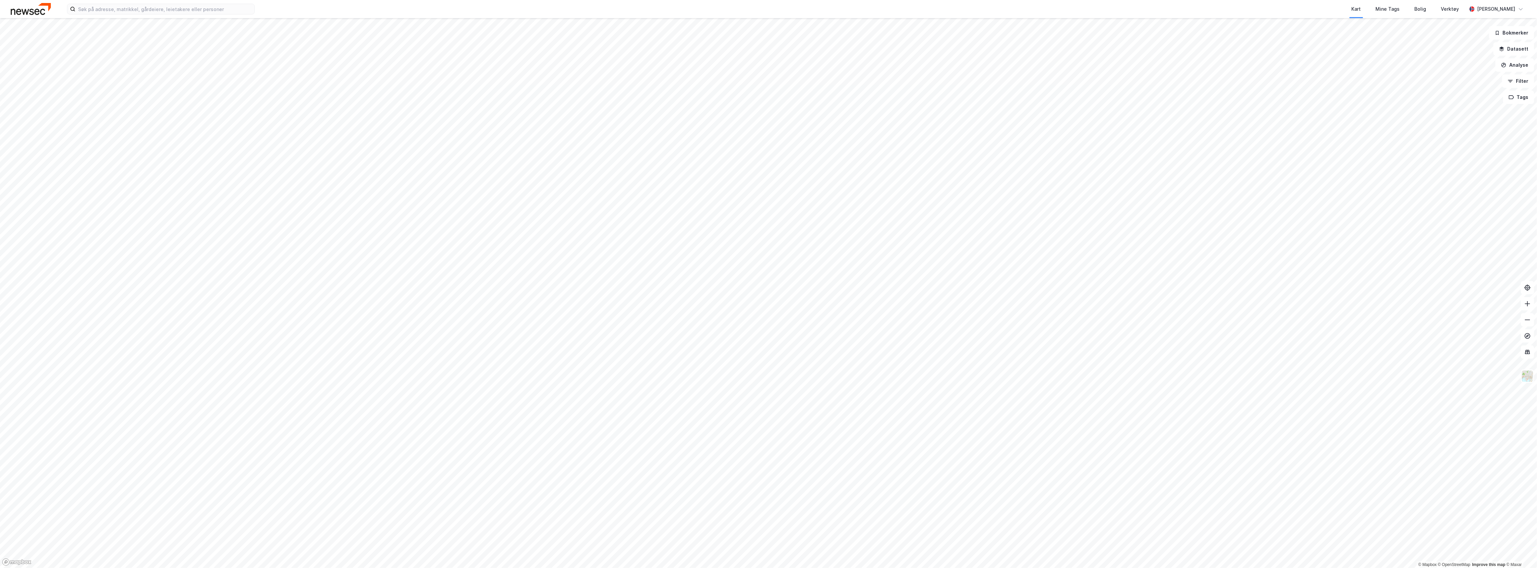 This screenshot has height=568, width=1537. What do you see at coordinates (31, 9) in the screenshot?
I see `img: newsec-logo.f6e21ccffca1b3a03d2d.png` at bounding box center [31, 9].